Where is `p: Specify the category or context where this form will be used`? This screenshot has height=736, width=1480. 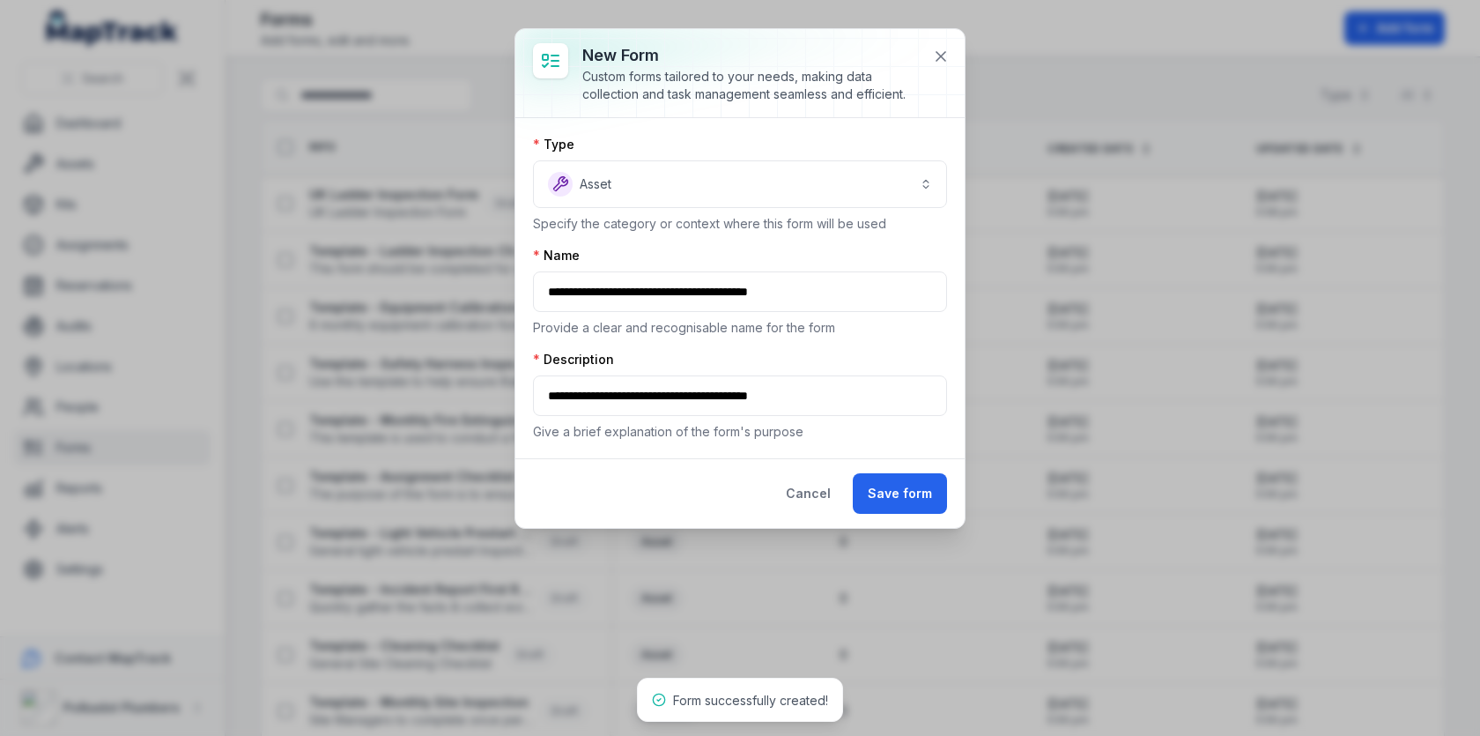 p: Specify the category or context where this form will be used is located at coordinates (740, 224).